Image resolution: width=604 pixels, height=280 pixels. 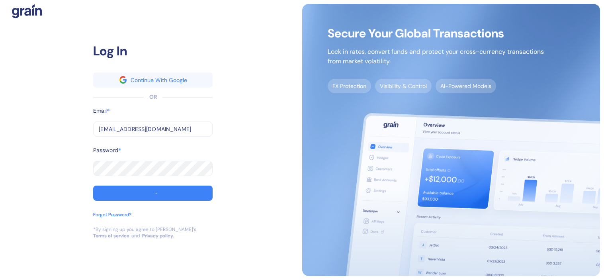 What do you see at coordinates (153, 129) in the screenshot?
I see `input: example@email.com` at bounding box center [153, 129].